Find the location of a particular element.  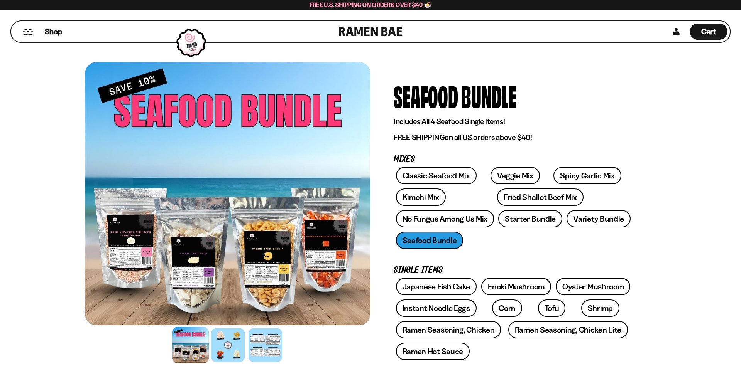

strong: FREE SHIPPING is located at coordinates (419, 137).